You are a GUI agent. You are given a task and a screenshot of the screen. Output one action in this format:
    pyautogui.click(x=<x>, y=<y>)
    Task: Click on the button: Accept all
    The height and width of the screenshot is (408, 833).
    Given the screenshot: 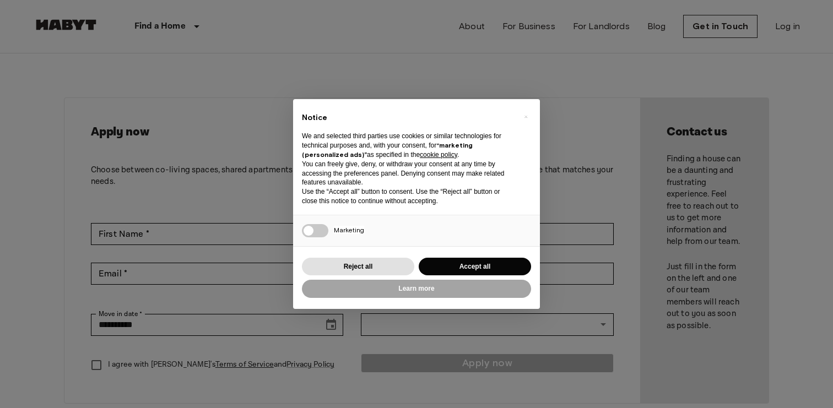 What is the action you would take?
    pyautogui.click(x=475, y=267)
    